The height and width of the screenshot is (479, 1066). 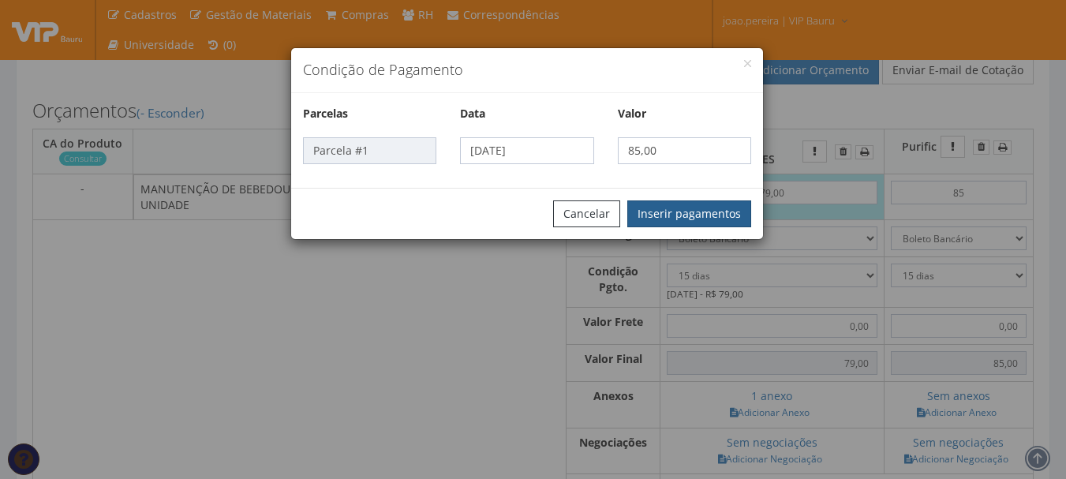 What do you see at coordinates (586, 214) in the screenshot?
I see `button: Cancelar` at bounding box center [586, 214].